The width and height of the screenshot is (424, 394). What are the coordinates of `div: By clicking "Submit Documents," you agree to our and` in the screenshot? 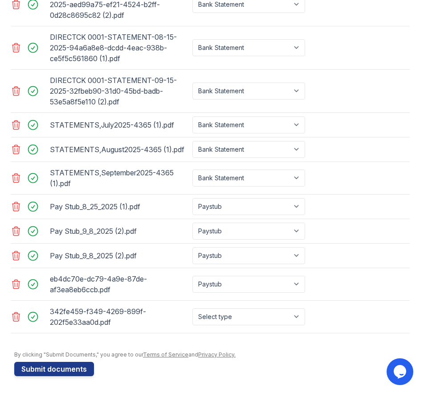 It's located at (212, 354).